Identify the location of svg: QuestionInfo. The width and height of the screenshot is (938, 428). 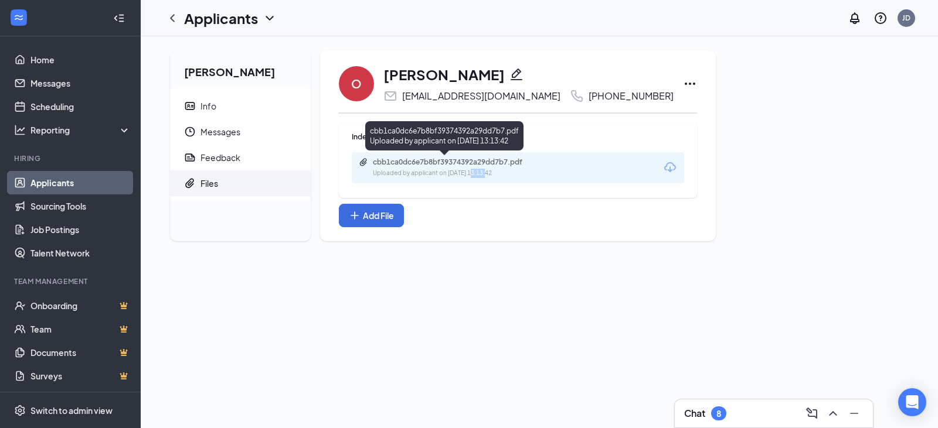
(880, 18).